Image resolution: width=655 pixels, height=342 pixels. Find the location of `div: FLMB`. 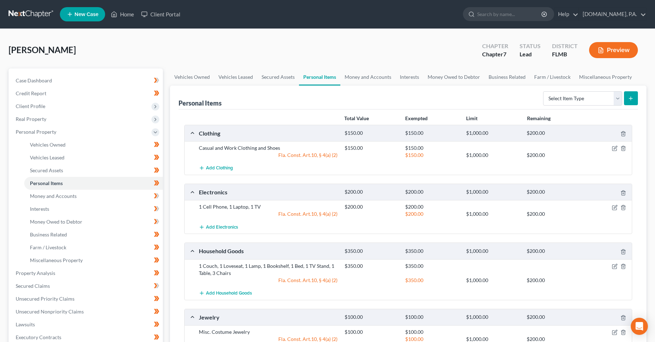

div: FLMB is located at coordinates (565, 54).